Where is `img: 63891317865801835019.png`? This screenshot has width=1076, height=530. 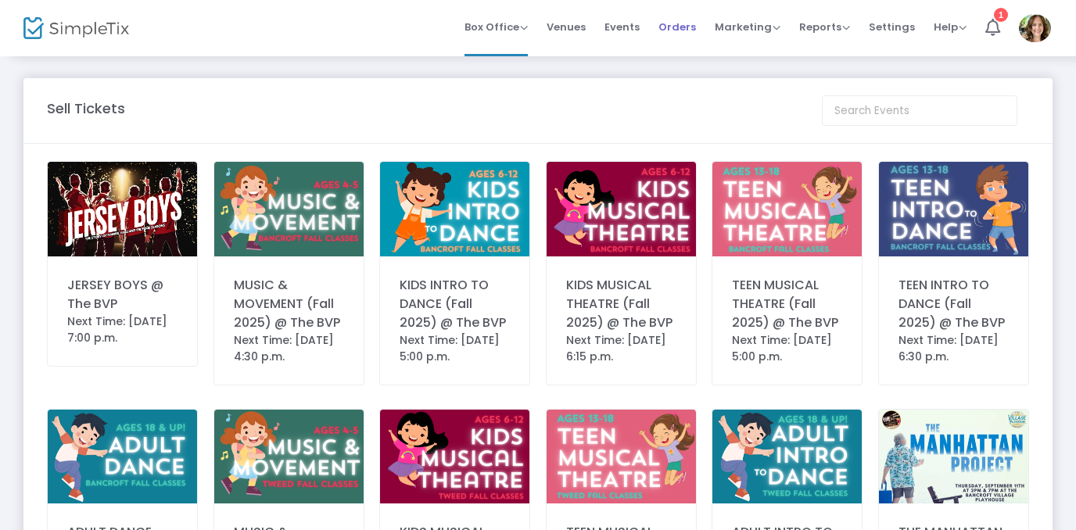 img: 63891317865801835019.png is located at coordinates (621, 209).